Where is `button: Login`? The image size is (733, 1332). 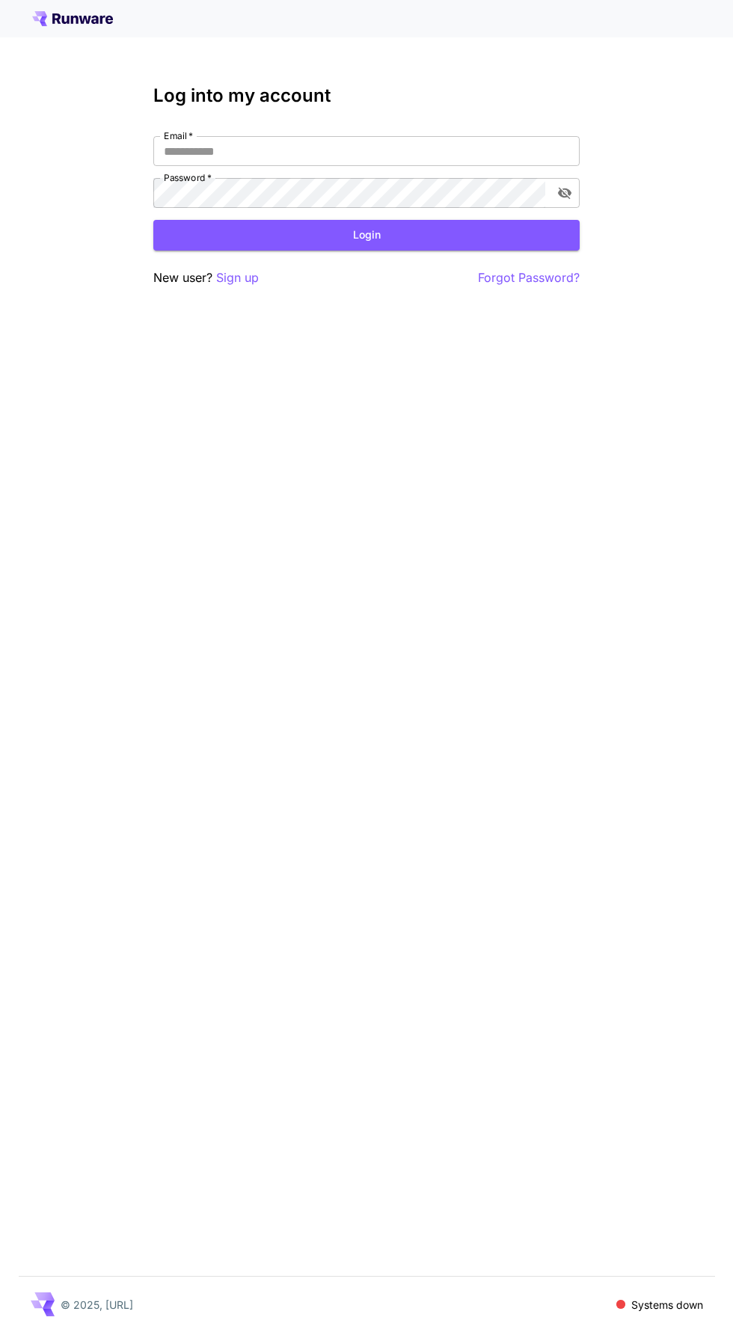 button: Login is located at coordinates (367, 235).